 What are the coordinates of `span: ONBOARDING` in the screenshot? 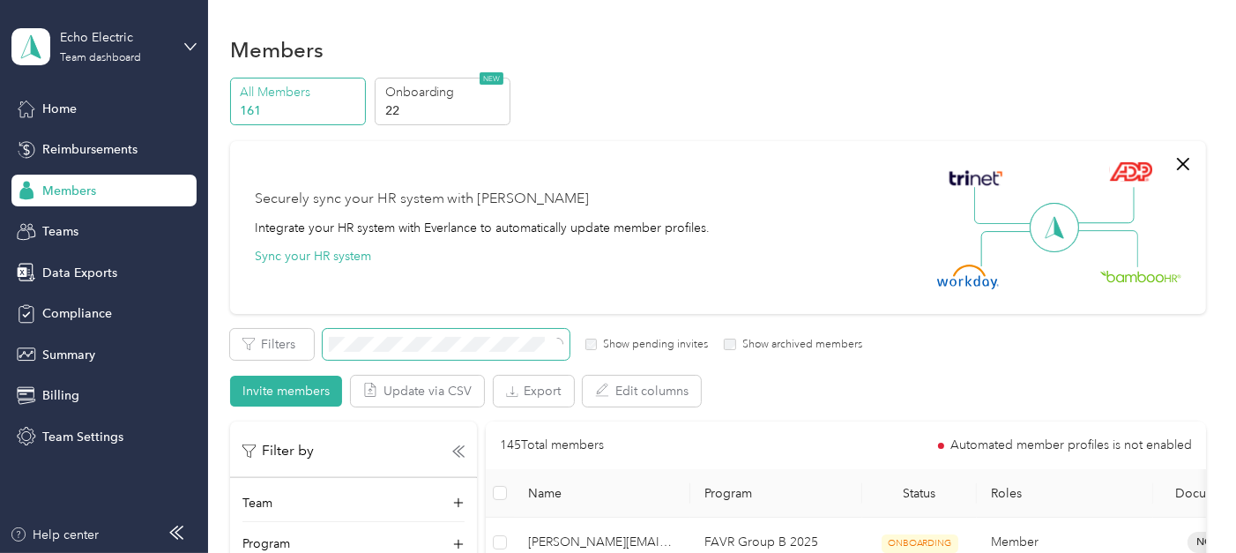 It's located at (919, 543).